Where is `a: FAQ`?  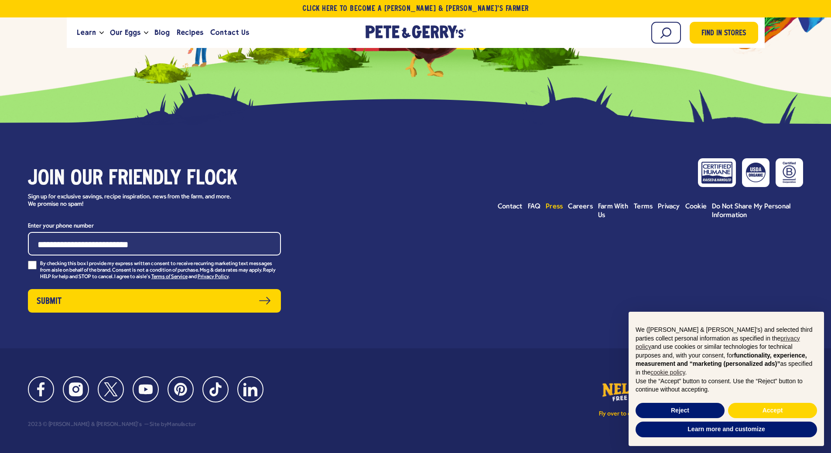 a: FAQ is located at coordinates (534, 207).